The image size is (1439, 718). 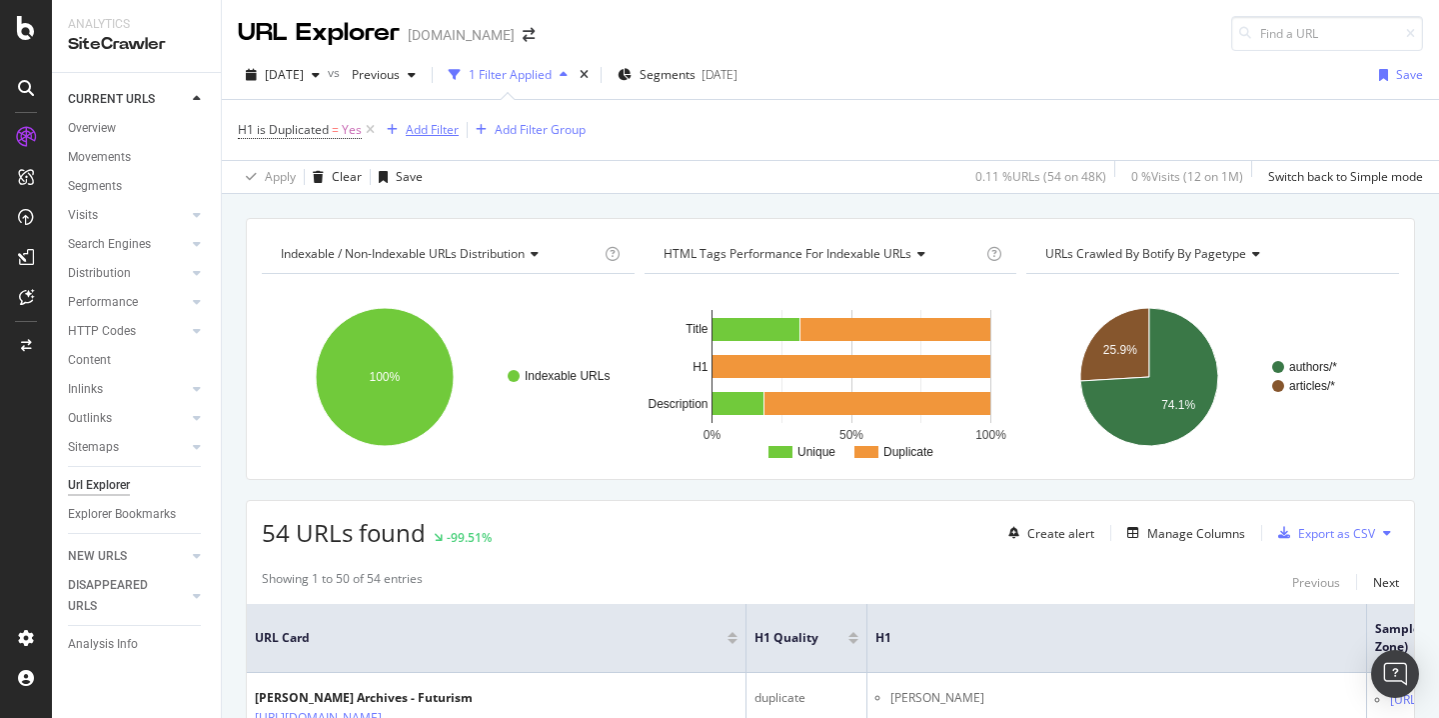 What do you see at coordinates (1313, 367) in the screenshot?
I see `text: authors/*` at bounding box center [1313, 367].